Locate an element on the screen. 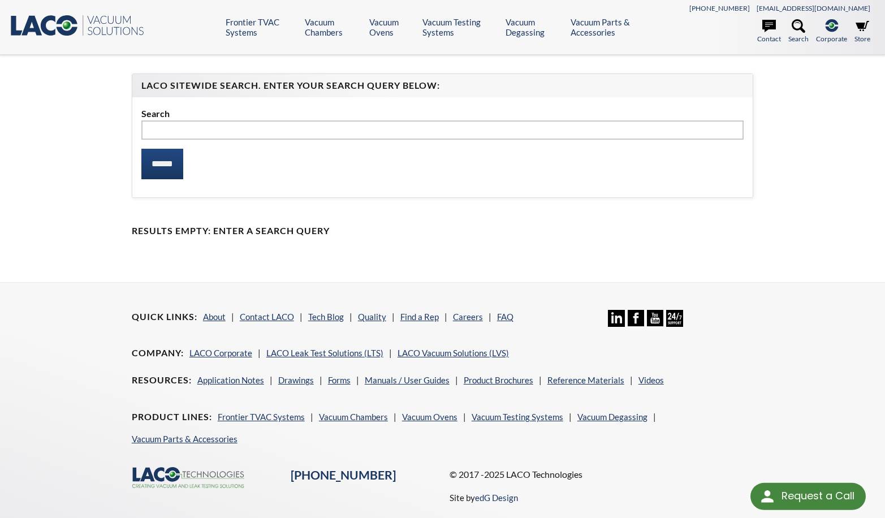  h4: LACO Sitewide Search. Enter your Search Query Below: is located at coordinates (443, 85).